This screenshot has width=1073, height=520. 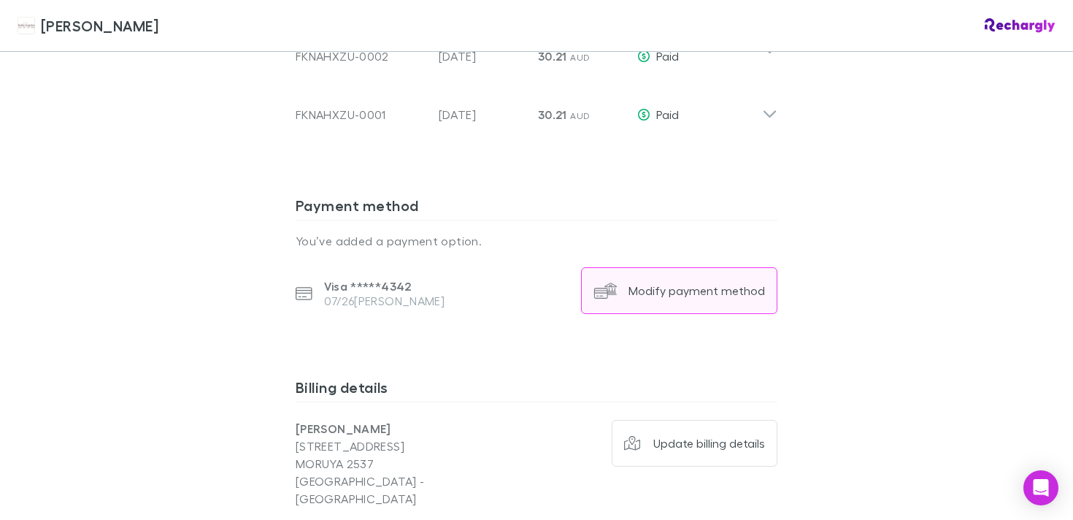 I want to click on button: Update billing details, so click(x=695, y=443).